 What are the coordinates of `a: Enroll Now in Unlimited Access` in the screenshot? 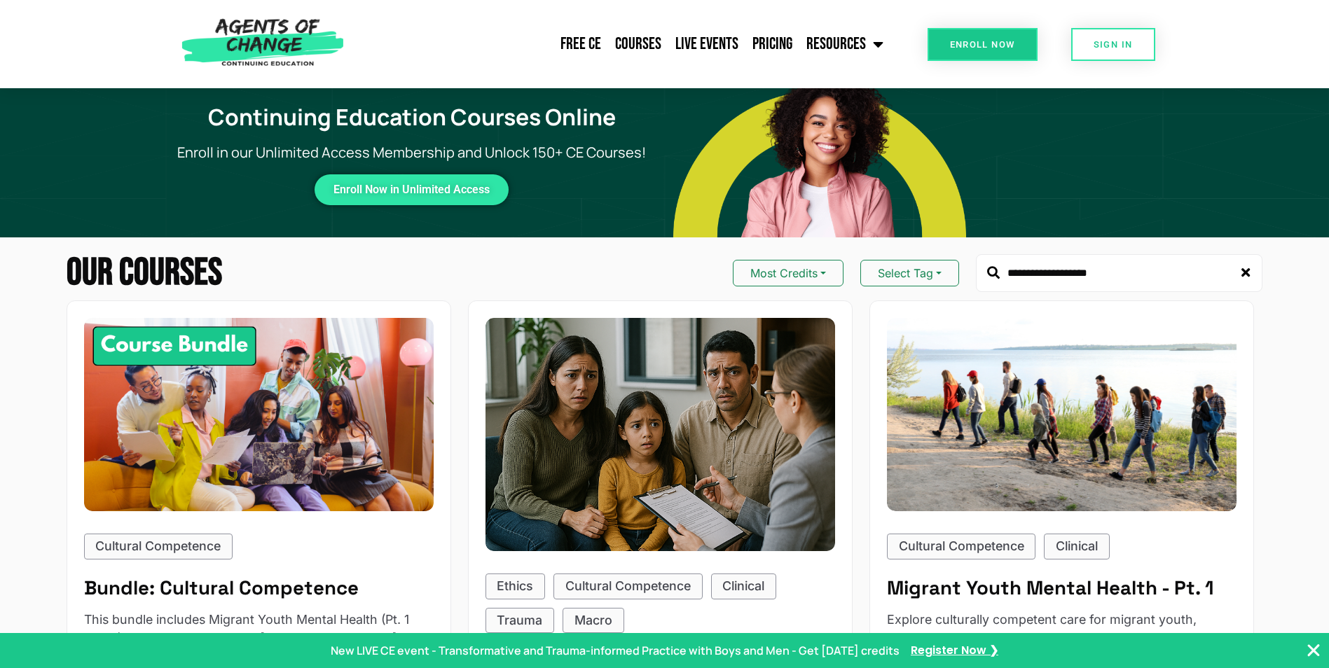 It's located at (411, 190).